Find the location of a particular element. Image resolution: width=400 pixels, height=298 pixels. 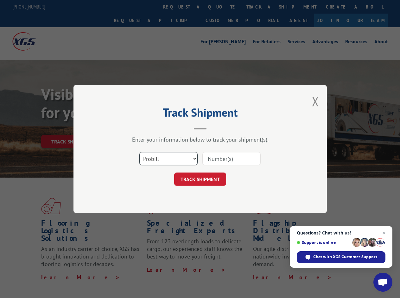

span: Chat with XGS Customer Support is located at coordinates (345, 257).